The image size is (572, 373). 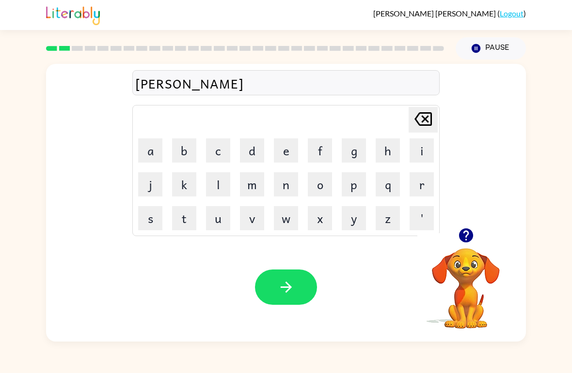 What do you see at coordinates (387, 185) in the screenshot?
I see `button: q` at bounding box center [387, 185].